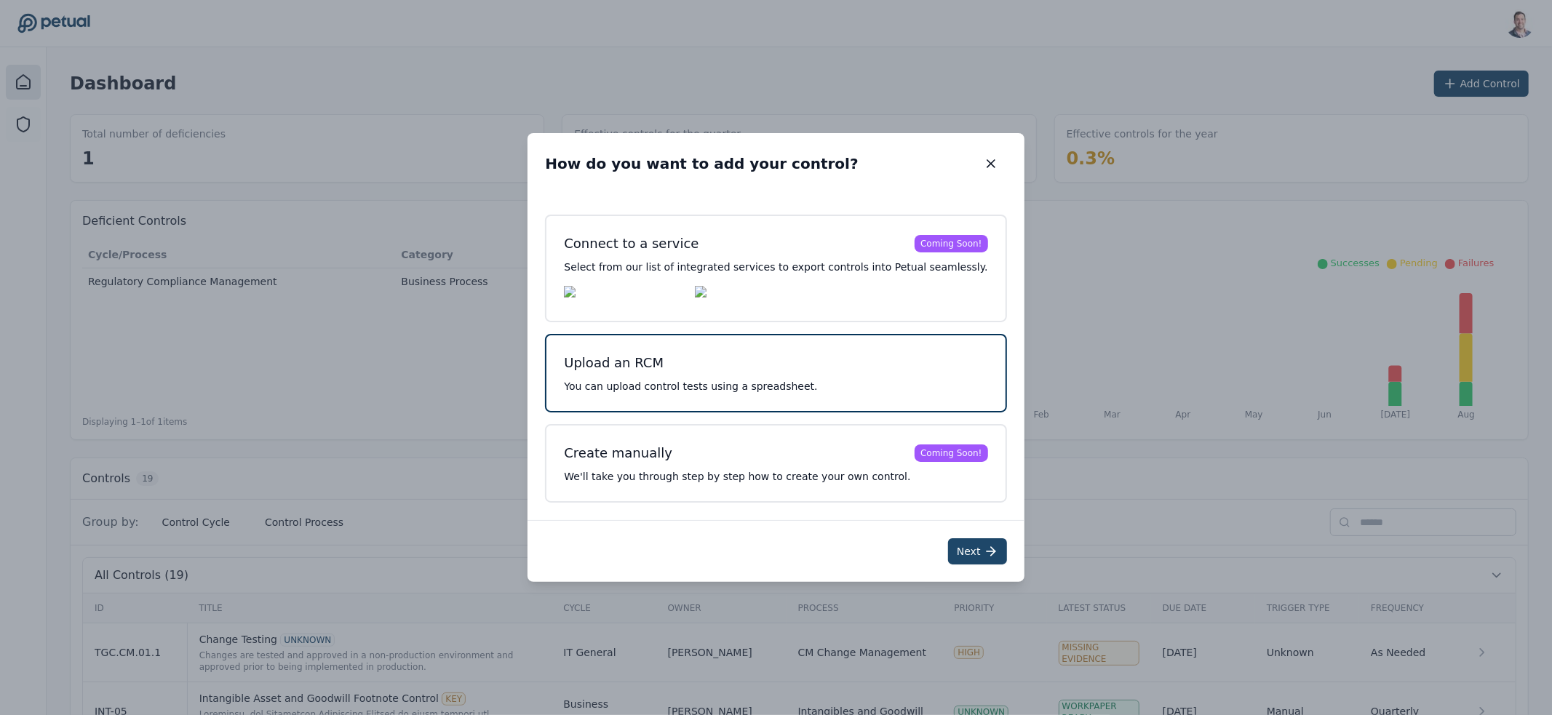  I want to click on img: Auditboard, so click(623, 295).